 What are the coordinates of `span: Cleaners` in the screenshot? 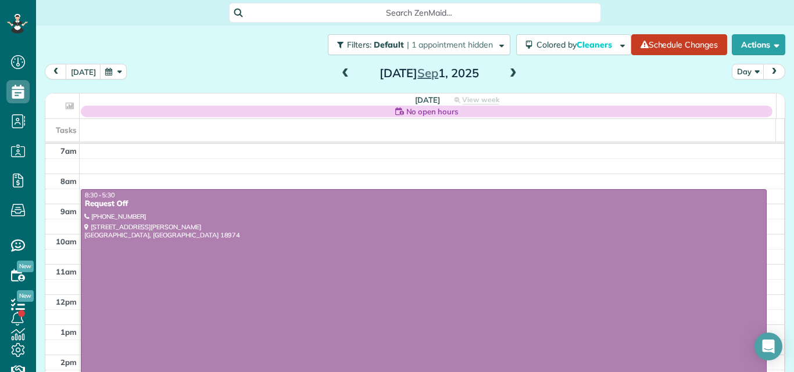 It's located at (595, 45).